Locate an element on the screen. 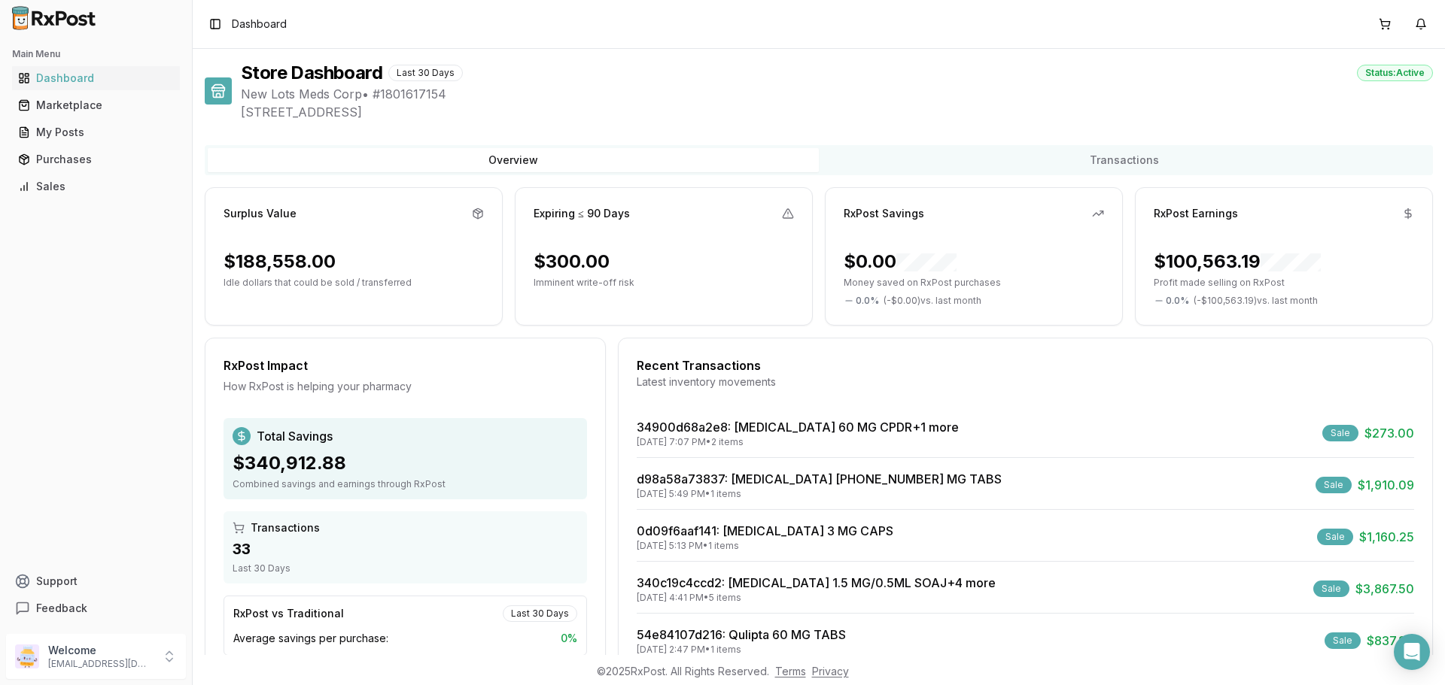  div: RxPost vs Traditional is located at coordinates (288, 614).